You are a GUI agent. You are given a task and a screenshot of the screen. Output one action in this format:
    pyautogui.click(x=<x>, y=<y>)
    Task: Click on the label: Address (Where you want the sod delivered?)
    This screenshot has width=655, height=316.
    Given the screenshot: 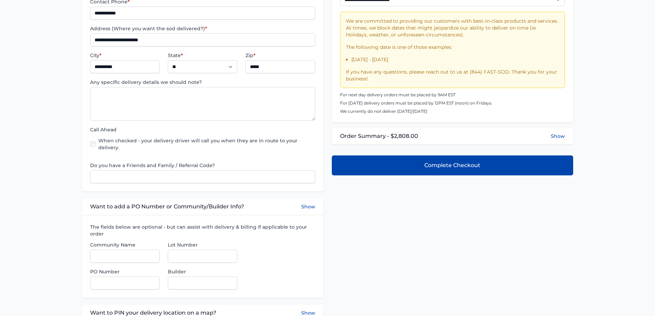 What is the action you would take?
    pyautogui.click(x=203, y=29)
    